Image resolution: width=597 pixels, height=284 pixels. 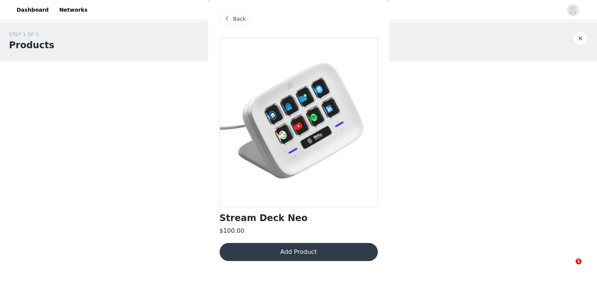 What do you see at coordinates (299, 252) in the screenshot?
I see `button: Add Product` at bounding box center [299, 252].